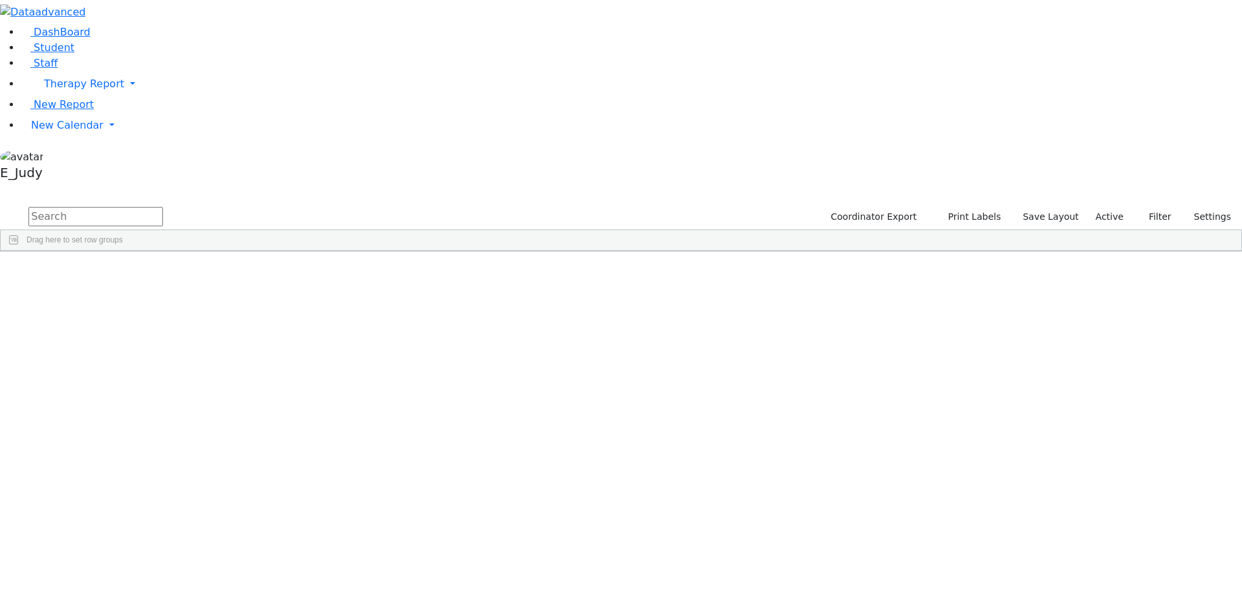  What do you see at coordinates (631, 125) in the screenshot?
I see `a: New Calendar` at bounding box center [631, 125].